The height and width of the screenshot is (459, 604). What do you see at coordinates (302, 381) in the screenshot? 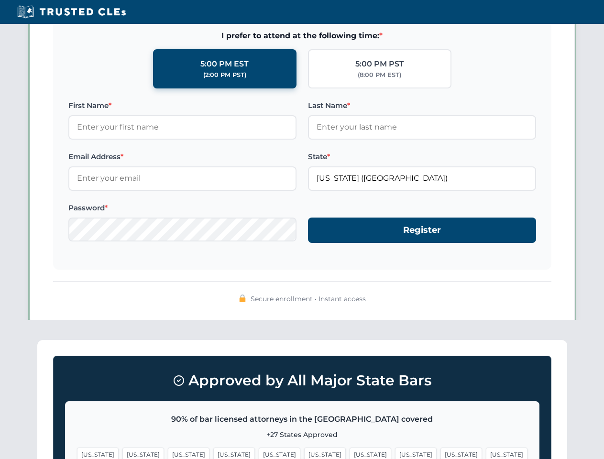
I see `h3: Approved by All Major State Bars` at bounding box center [302, 381].